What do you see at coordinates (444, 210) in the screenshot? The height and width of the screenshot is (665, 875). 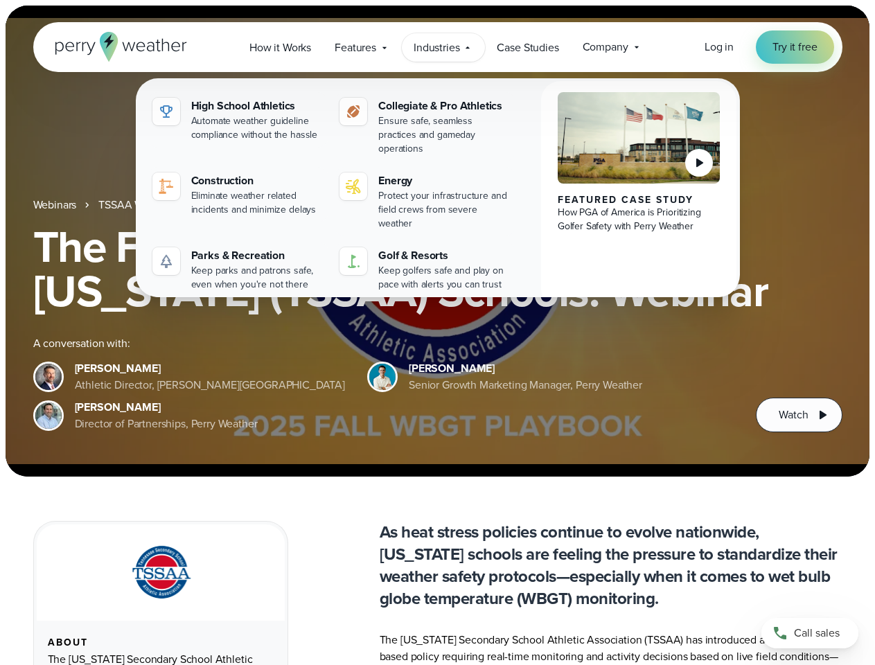 I see `div: Protect your infrastructure and field crews from severe weather` at bounding box center [444, 210].